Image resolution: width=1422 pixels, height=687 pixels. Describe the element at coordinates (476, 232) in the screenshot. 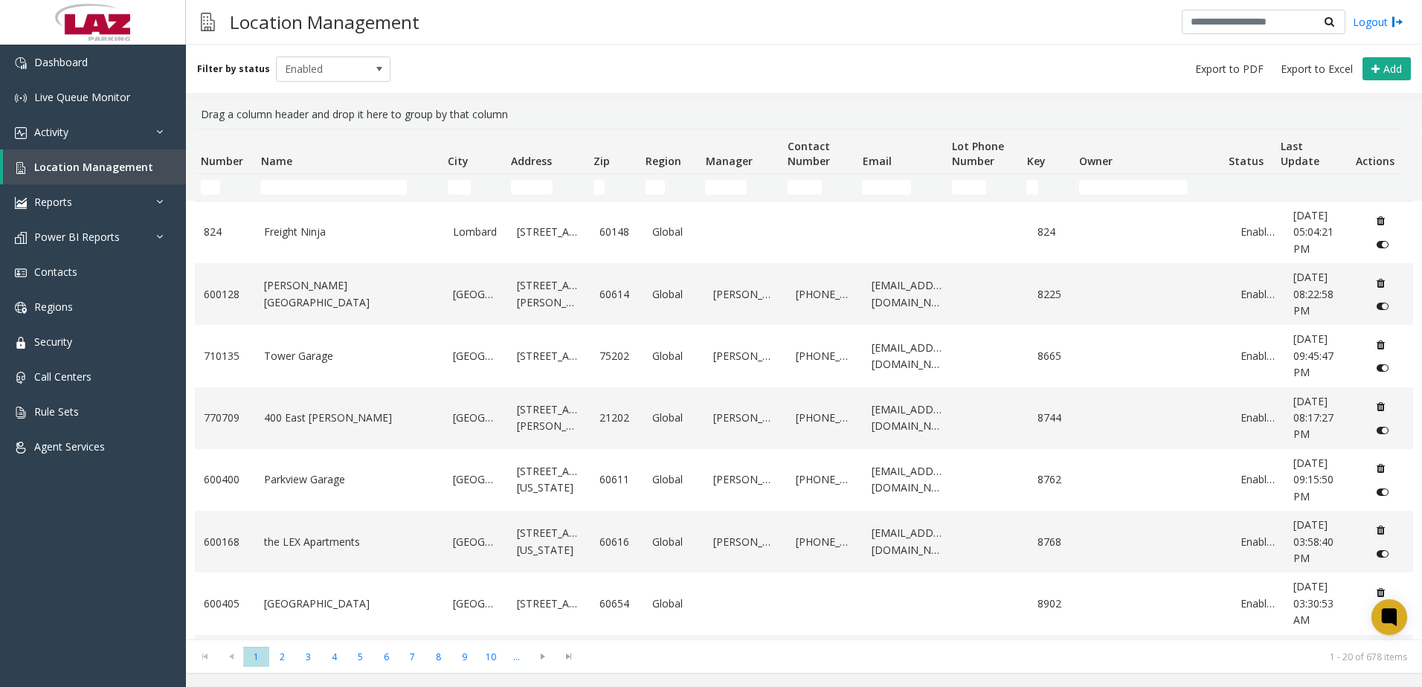

I see `a: Lombard` at that location.